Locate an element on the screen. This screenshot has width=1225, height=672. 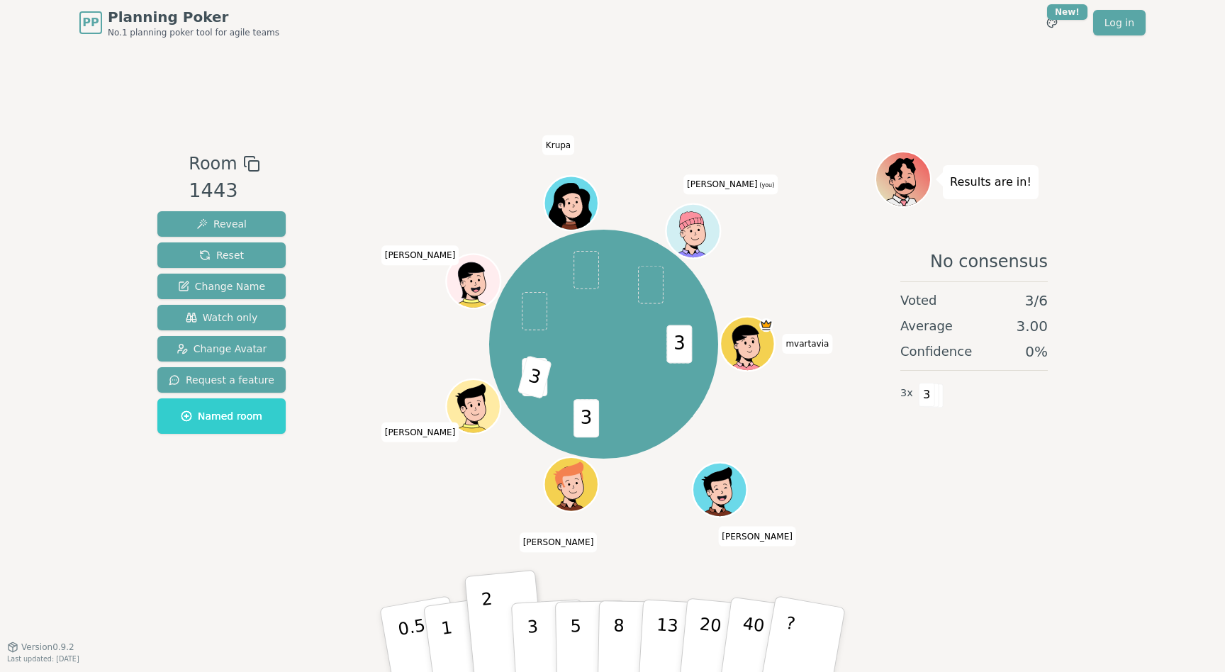
span: 3.00 is located at coordinates (1032, 326).